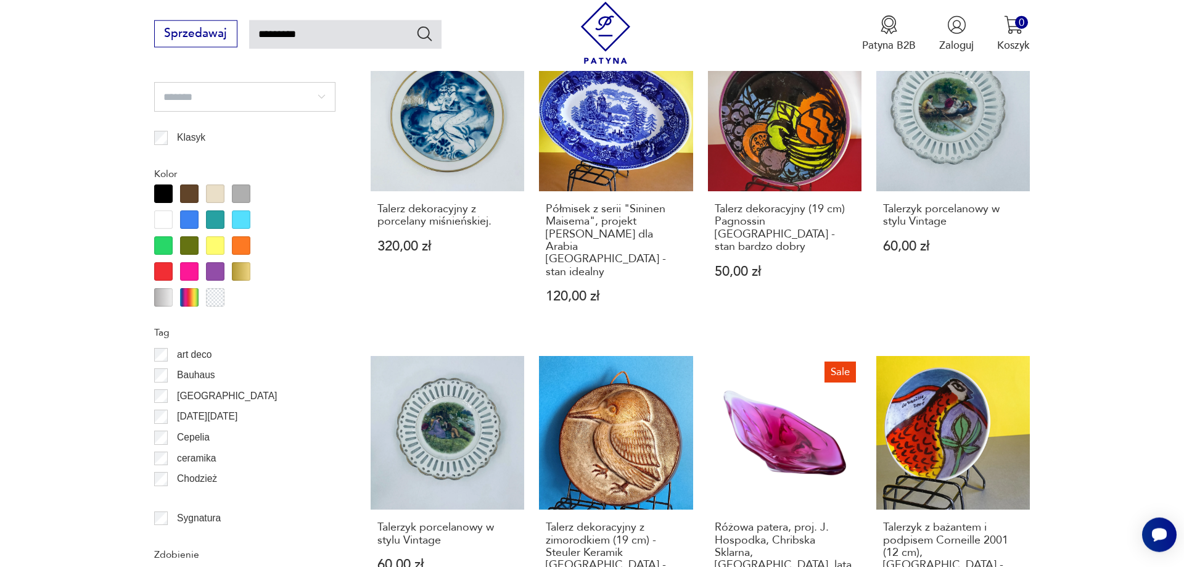  Describe the element at coordinates (889, 34) in the screenshot. I see `button: Patyna B2B` at that location.